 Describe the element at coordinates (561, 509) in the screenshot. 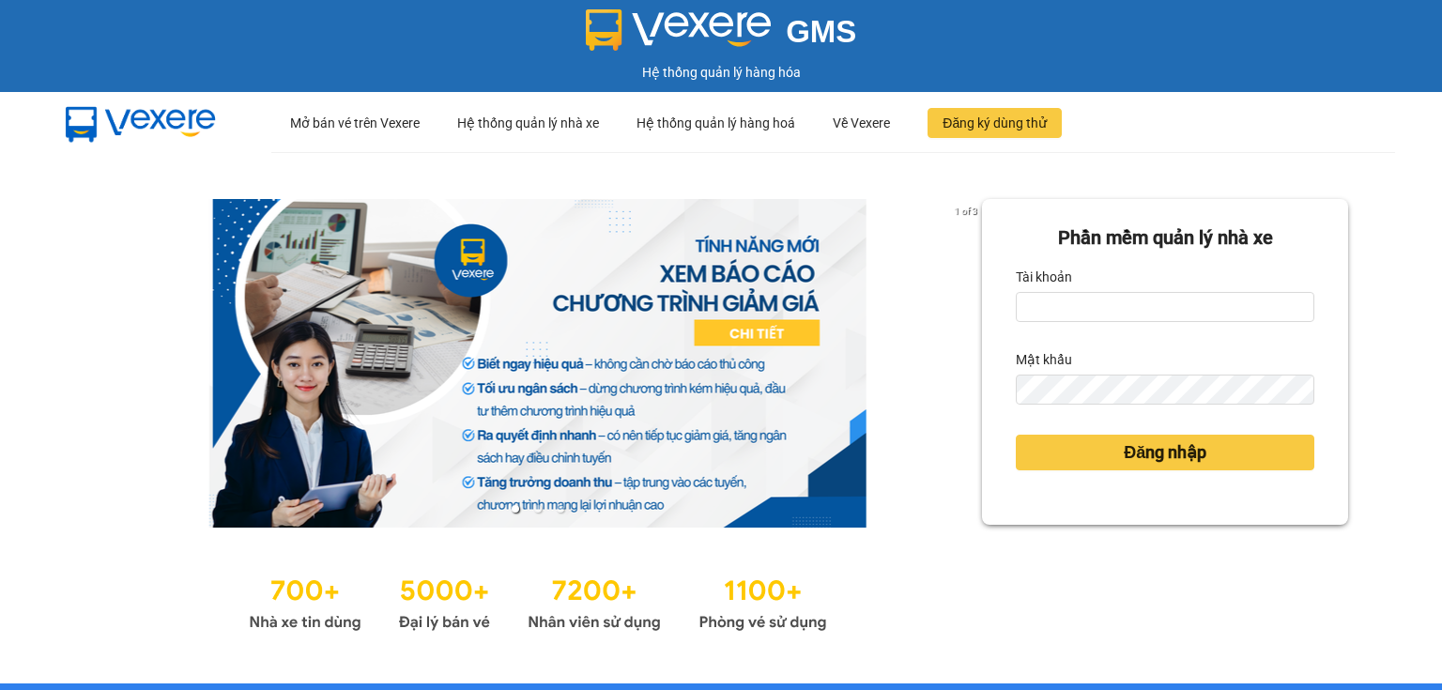

I see `li: slide item 3` at that location.